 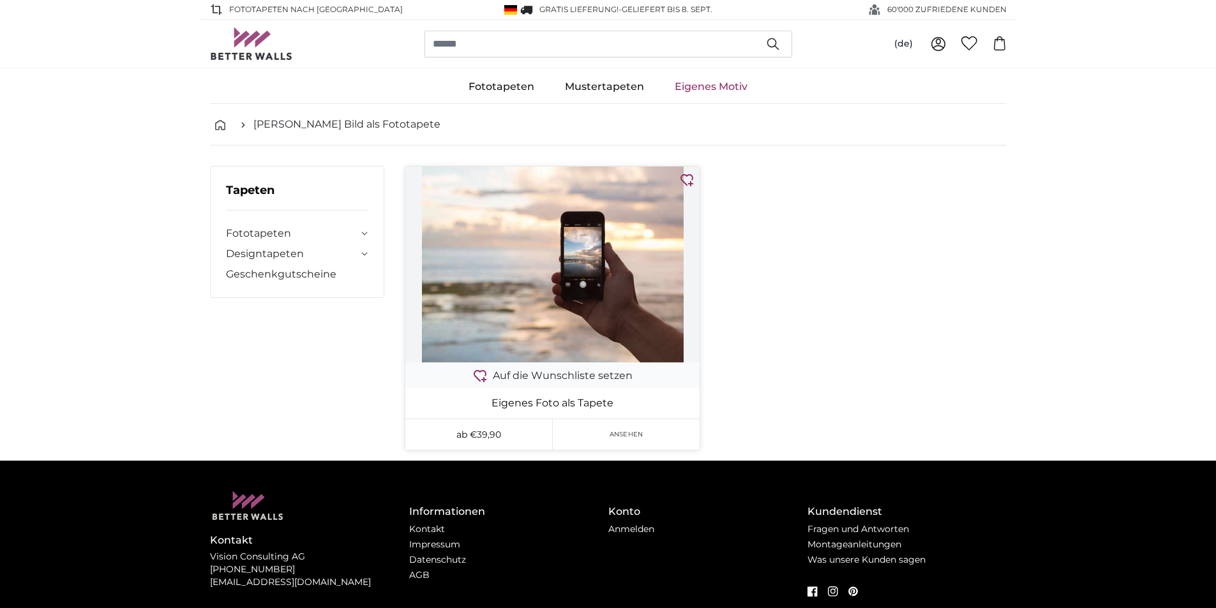 What do you see at coordinates (579, 9) in the screenshot?
I see `span: GRATIS Lieferung!` at bounding box center [579, 9].